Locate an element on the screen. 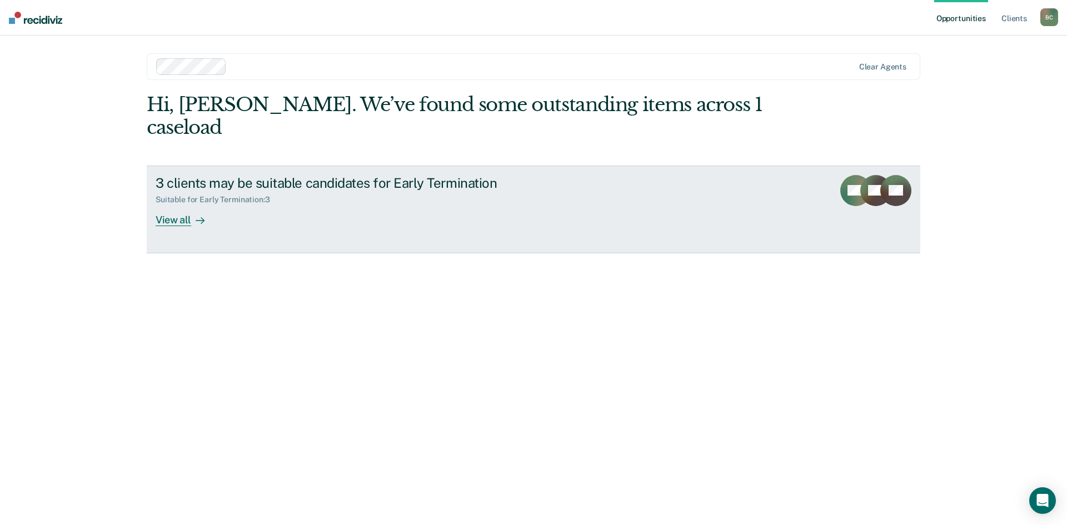 Image resolution: width=1067 pixels, height=525 pixels. button: BC is located at coordinates (1049, 17).